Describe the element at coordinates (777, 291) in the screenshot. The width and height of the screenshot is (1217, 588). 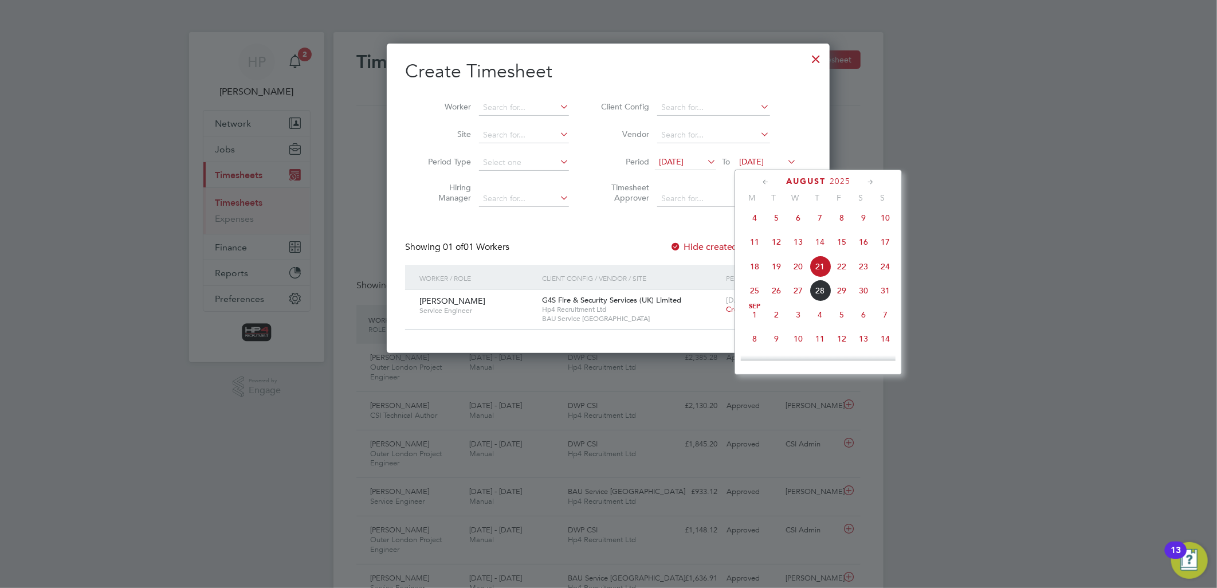
I see `span: 26` at that location.